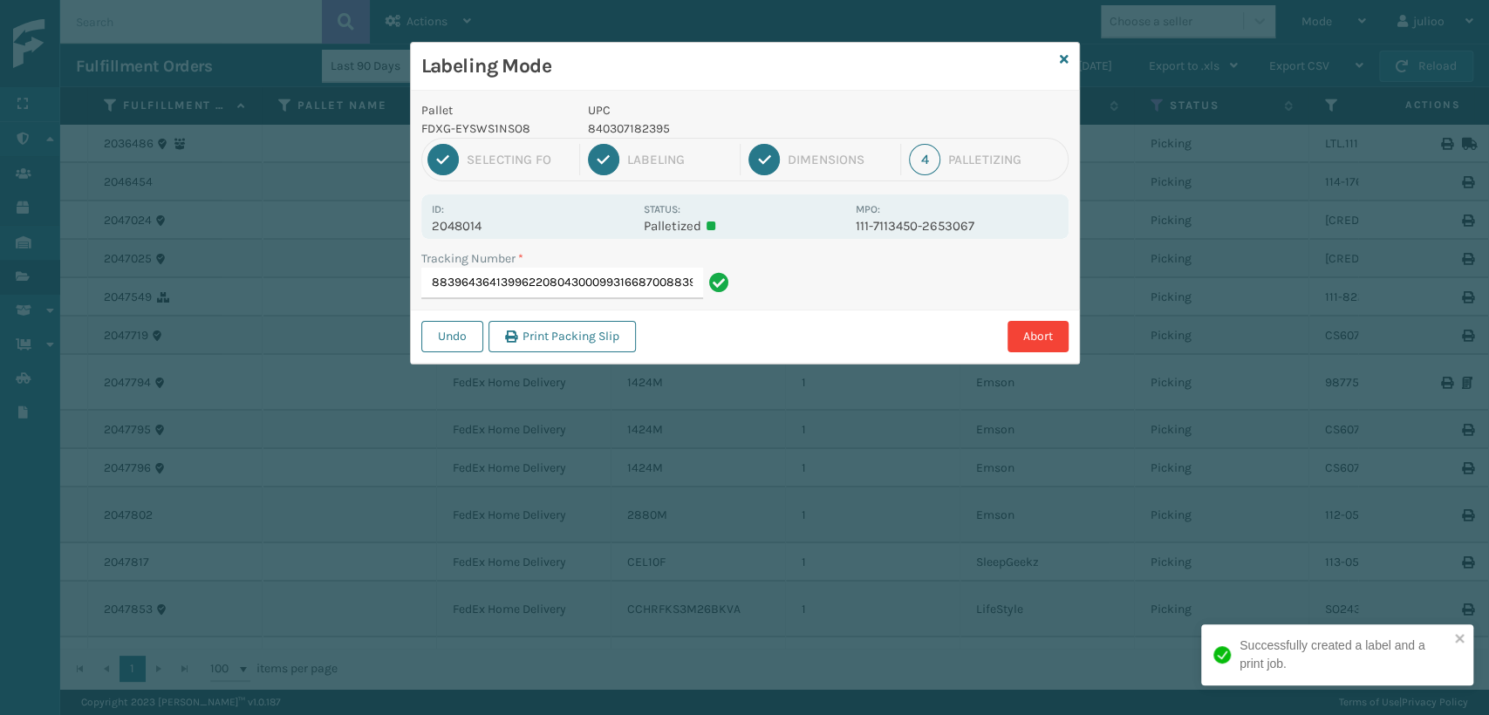  Describe the element at coordinates (1005, 160) in the screenshot. I see `div: Palletizing` at that location.